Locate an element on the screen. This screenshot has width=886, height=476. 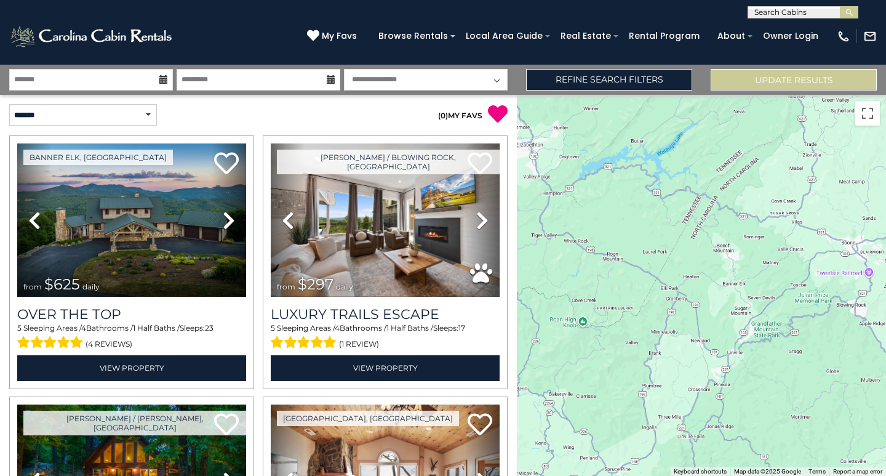
a: About is located at coordinates (731, 36).